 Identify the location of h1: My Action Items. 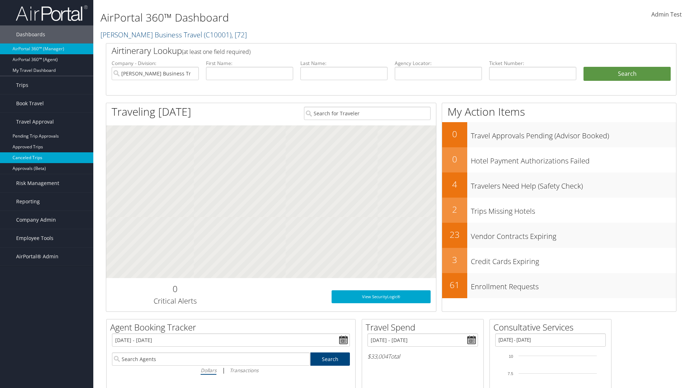
(559, 112).